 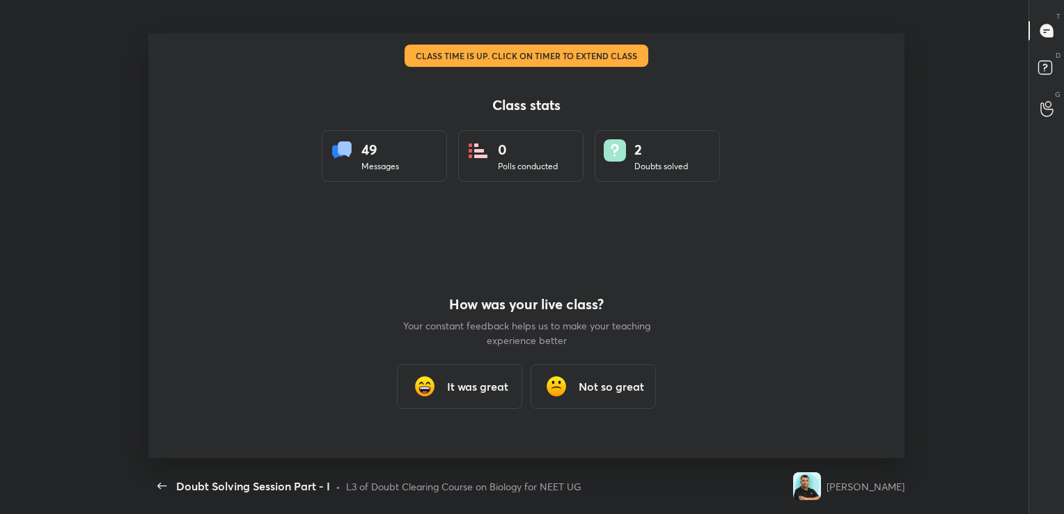 I want to click on p: D, so click(x=1058, y=55).